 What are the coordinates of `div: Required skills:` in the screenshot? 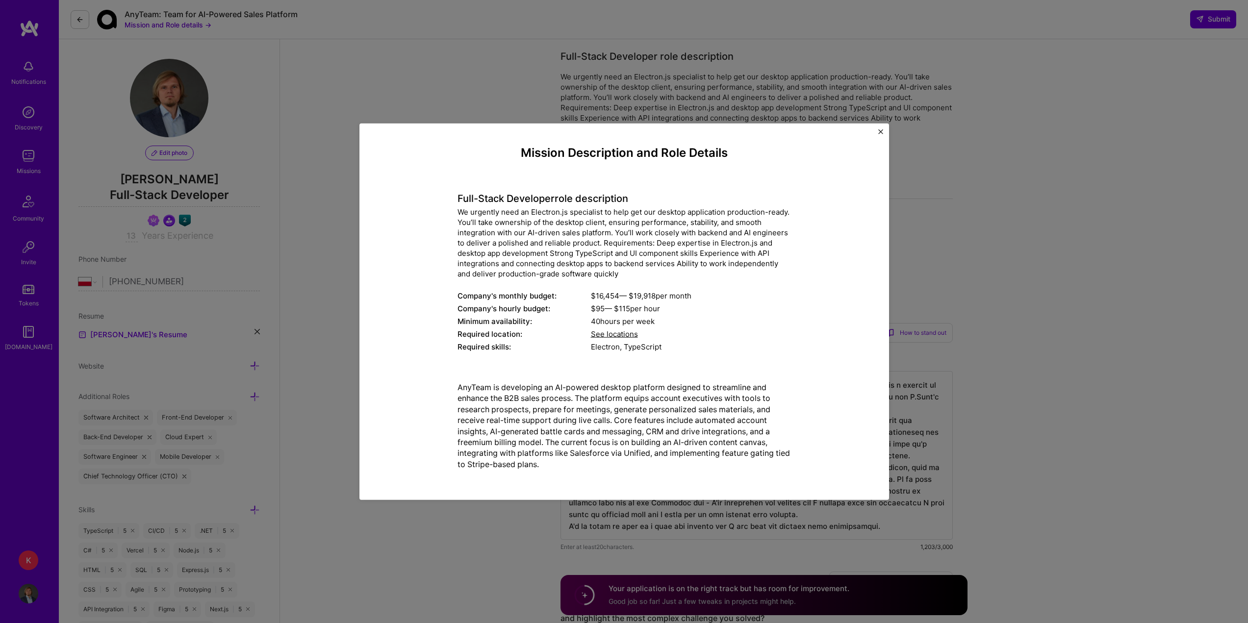 It's located at (524, 347).